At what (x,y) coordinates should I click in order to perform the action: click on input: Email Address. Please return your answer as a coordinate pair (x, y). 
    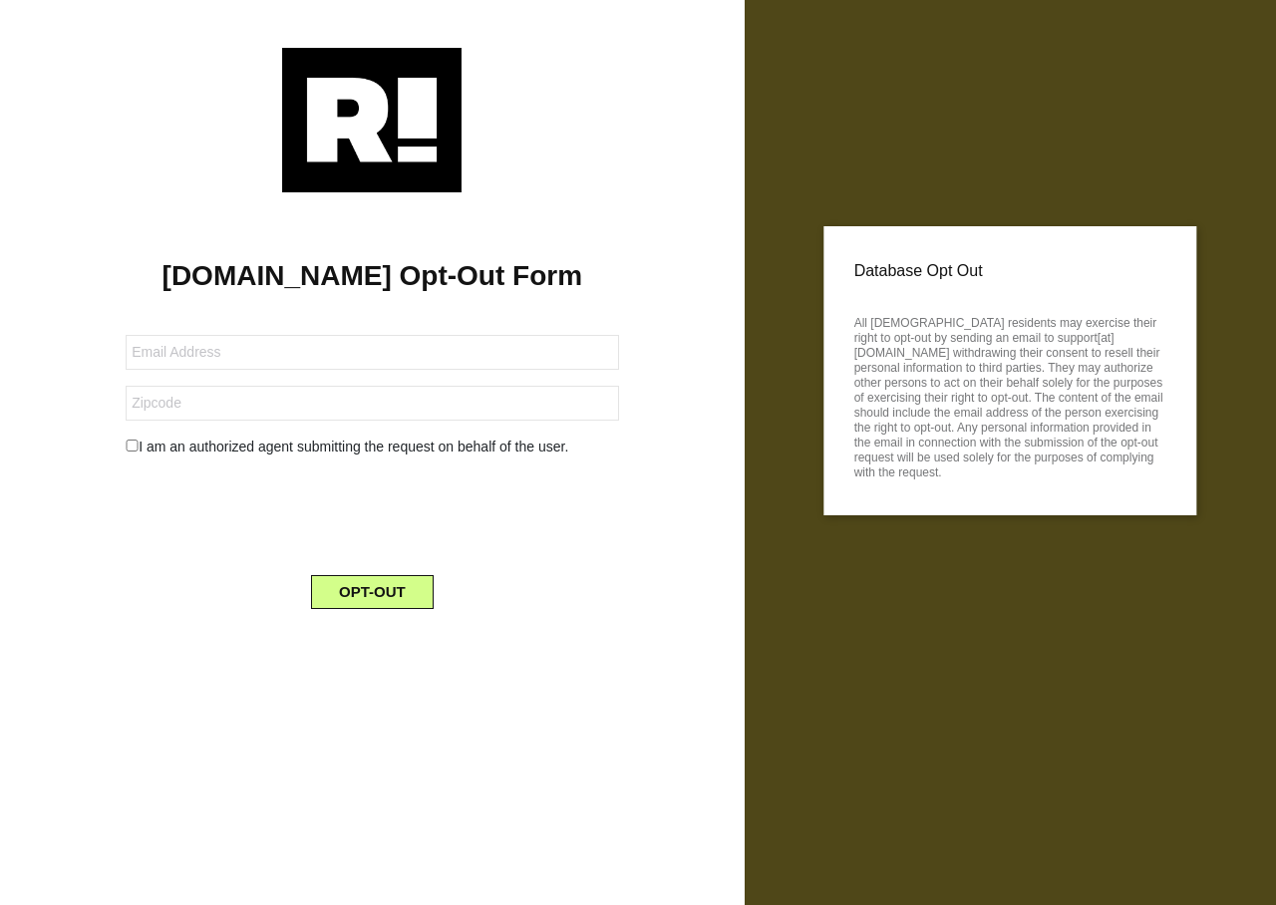
    Looking at the image, I should click on (372, 352).